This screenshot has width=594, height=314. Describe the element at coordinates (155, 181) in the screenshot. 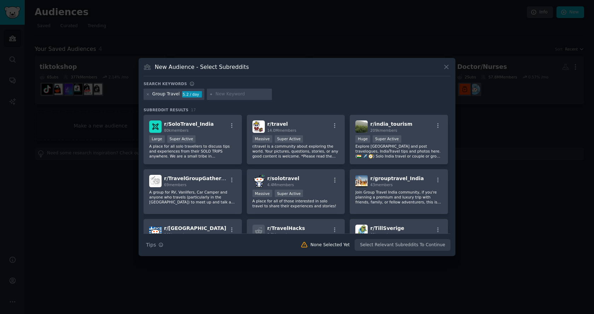

I see `img: TravelGroupGathering` at that location.